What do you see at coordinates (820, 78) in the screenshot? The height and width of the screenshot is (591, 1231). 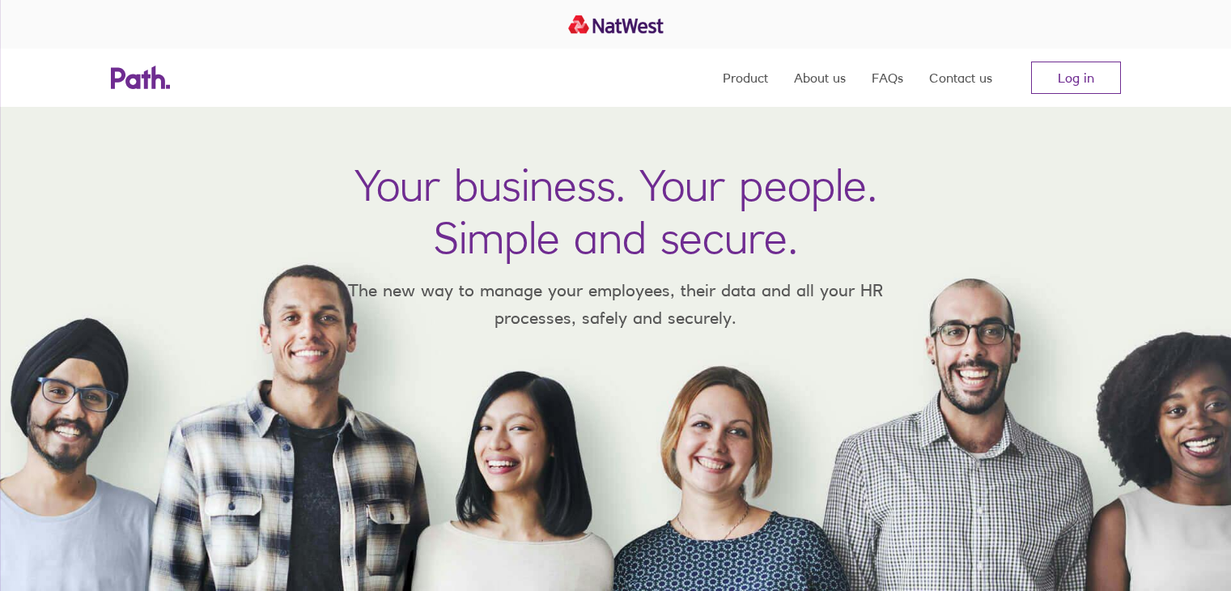 I see `a: About us` at bounding box center [820, 78].